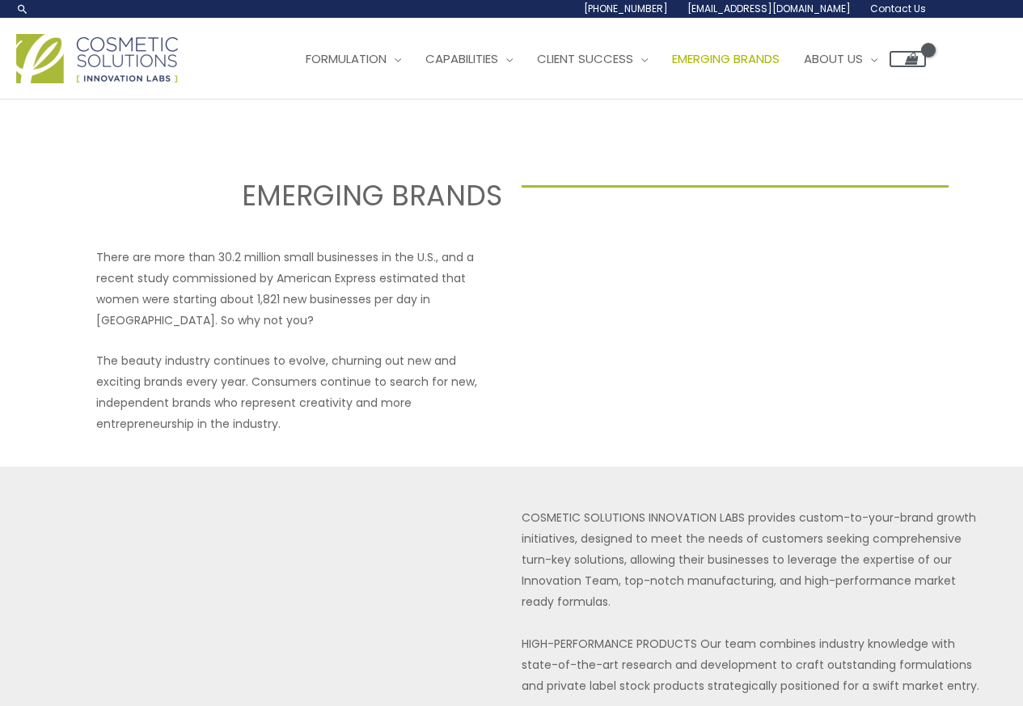 The width and height of the screenshot is (1023, 706). Describe the element at coordinates (726, 58) in the screenshot. I see `span: Emerging Brands` at that location.